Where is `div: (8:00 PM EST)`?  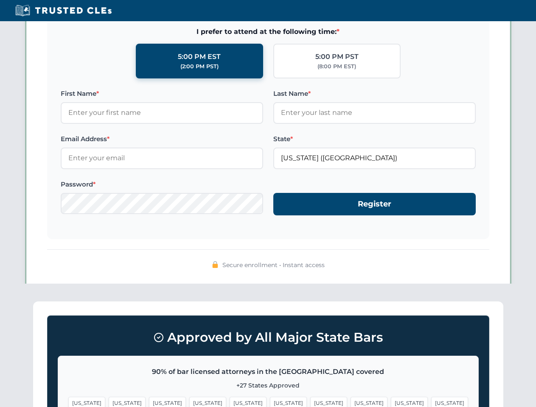 div: (8:00 PM EST) is located at coordinates (336, 67).